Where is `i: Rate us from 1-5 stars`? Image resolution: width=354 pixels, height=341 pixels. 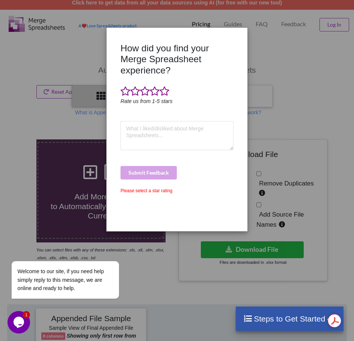
i: Rate us from 1-5 stars is located at coordinates (146, 101).